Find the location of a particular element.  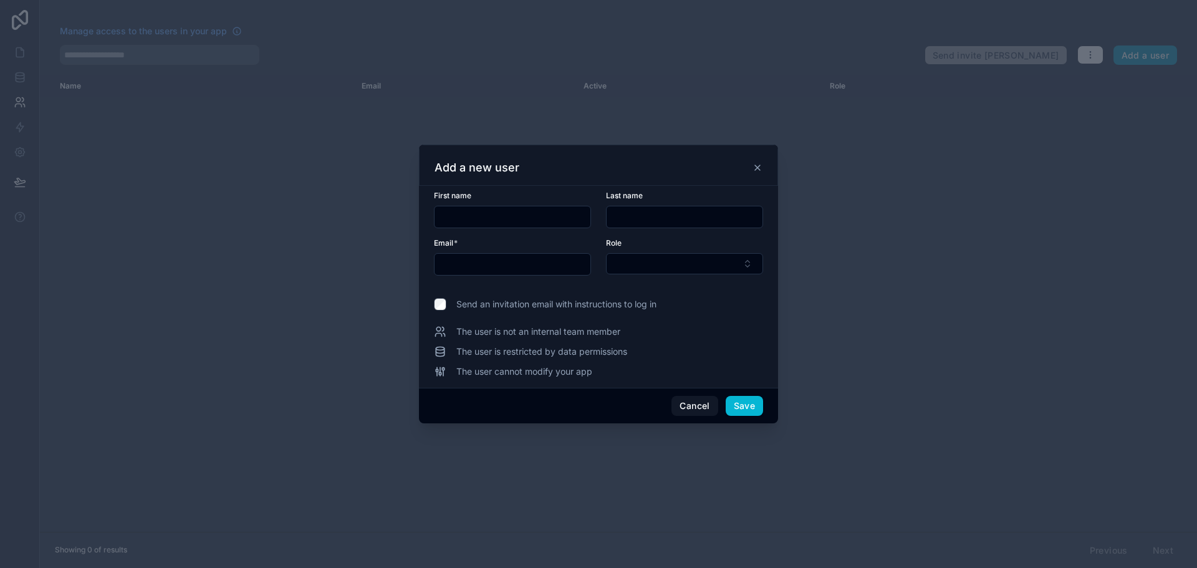

span: Role is located at coordinates (614, 243).